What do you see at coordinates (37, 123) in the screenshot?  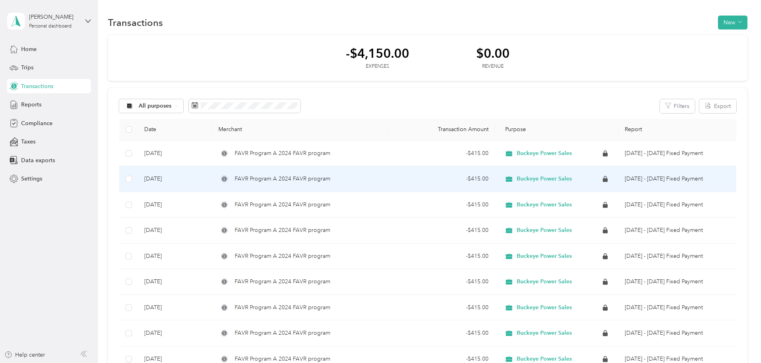 I see `span: Compliance` at bounding box center [37, 123].